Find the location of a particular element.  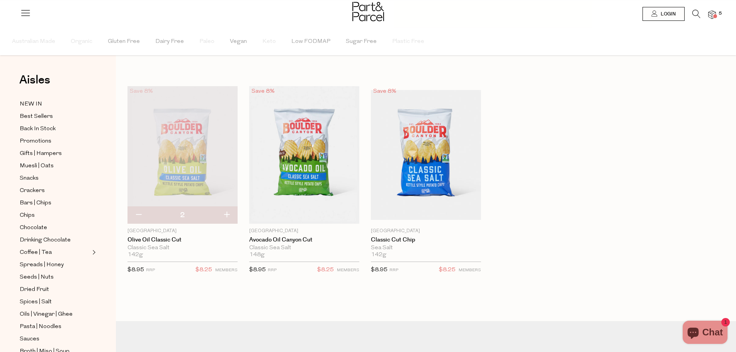

span: Promotions is located at coordinates (36, 141).